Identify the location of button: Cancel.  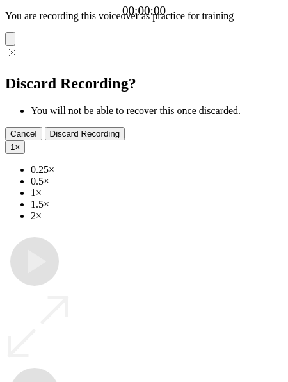
(24, 133).